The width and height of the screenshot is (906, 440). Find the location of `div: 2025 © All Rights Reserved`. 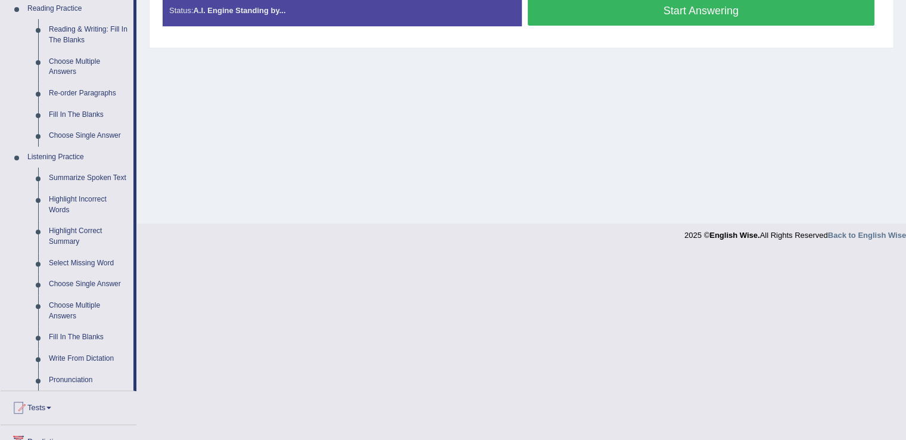

div: 2025 © All Rights Reserved is located at coordinates (796, 232).